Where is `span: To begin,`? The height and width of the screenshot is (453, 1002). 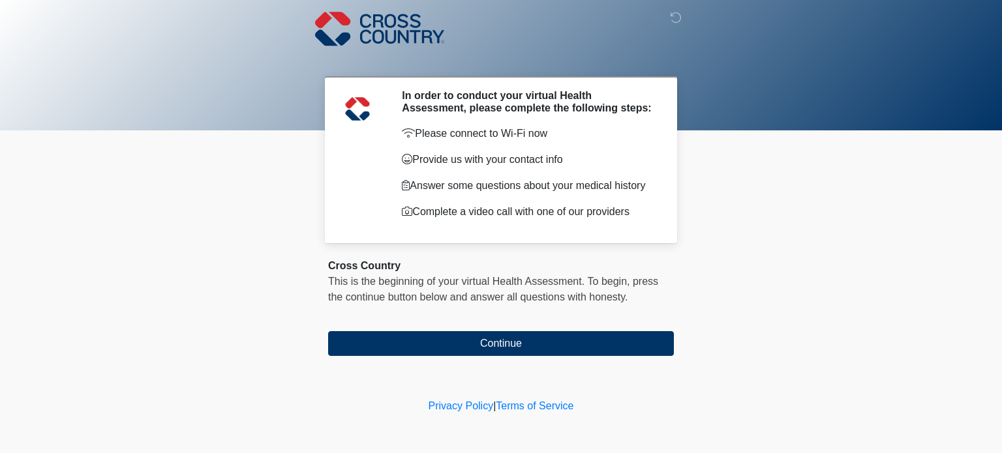 span: To begin, is located at coordinates (610, 281).